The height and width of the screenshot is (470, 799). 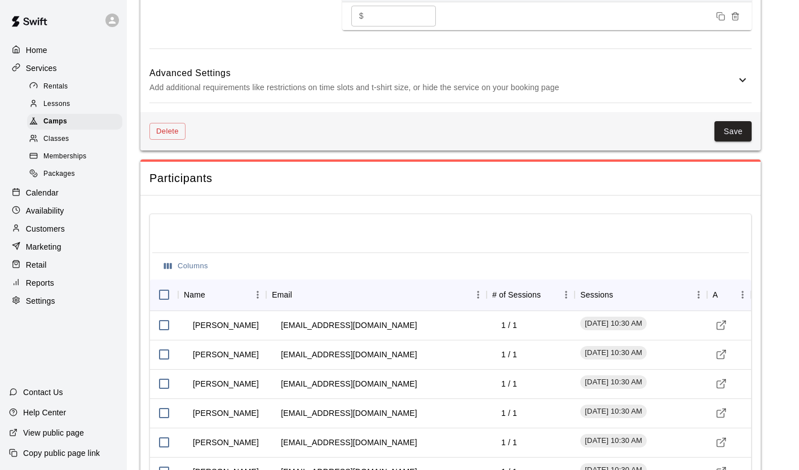 What do you see at coordinates (63, 247) in the screenshot?
I see `div: Marketing` at bounding box center [63, 247].